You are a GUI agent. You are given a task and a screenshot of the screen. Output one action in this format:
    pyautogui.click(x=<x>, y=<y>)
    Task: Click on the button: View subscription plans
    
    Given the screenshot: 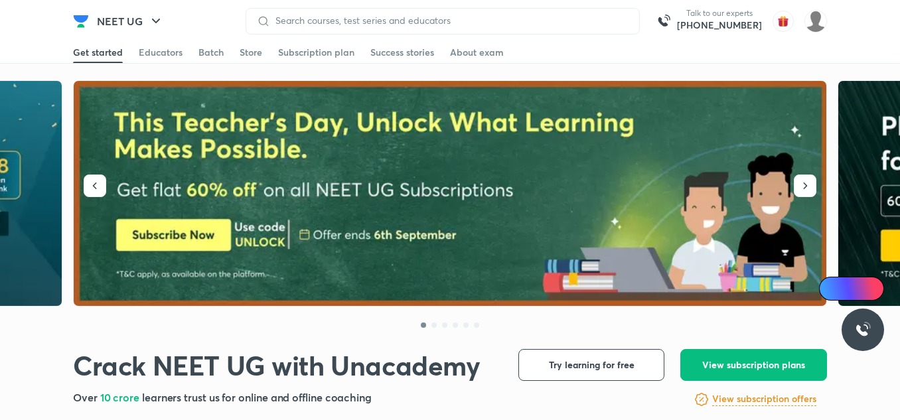 What is the action you would take?
    pyautogui.click(x=753, y=365)
    